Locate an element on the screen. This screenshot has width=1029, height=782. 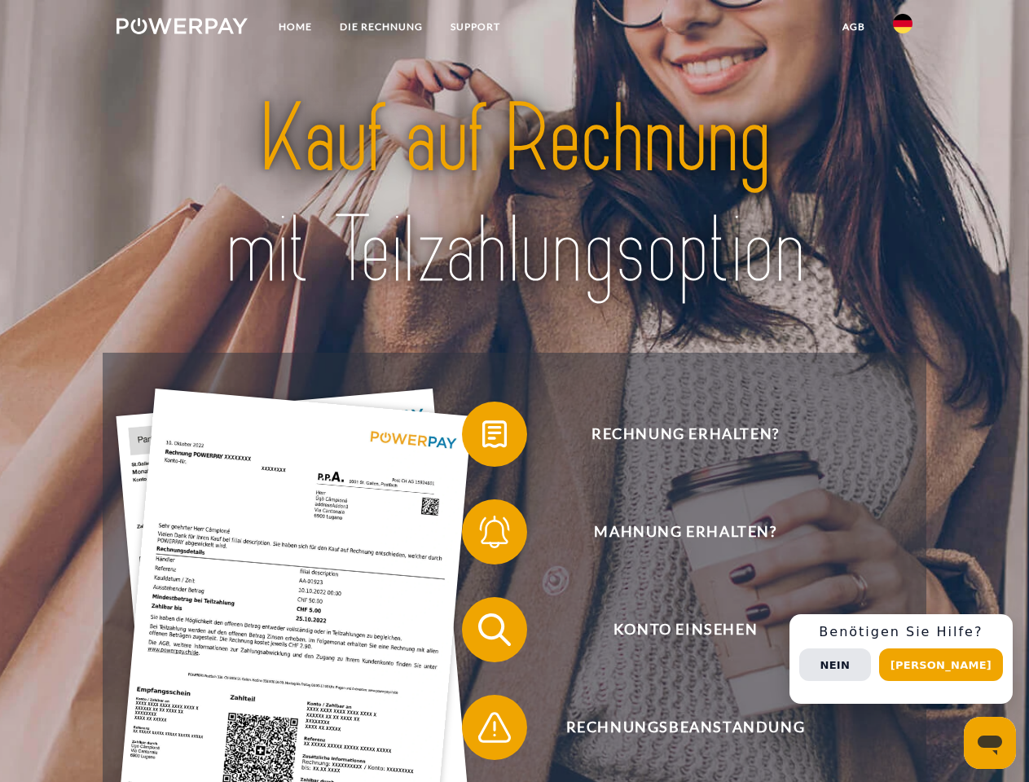
span: Mahnung erhalten? is located at coordinates (685, 532).